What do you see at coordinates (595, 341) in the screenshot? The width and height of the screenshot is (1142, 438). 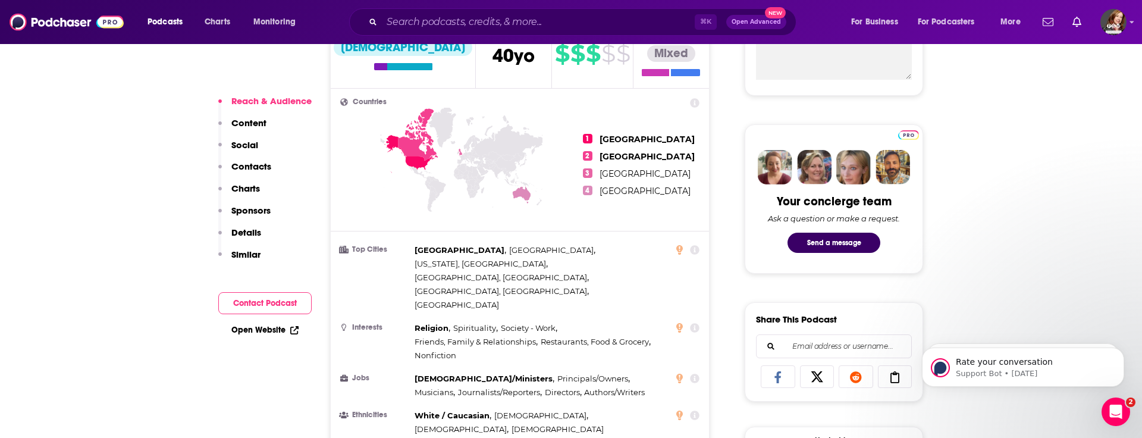 I see `span: Restaurants, Food & Grocery` at bounding box center [595, 341].